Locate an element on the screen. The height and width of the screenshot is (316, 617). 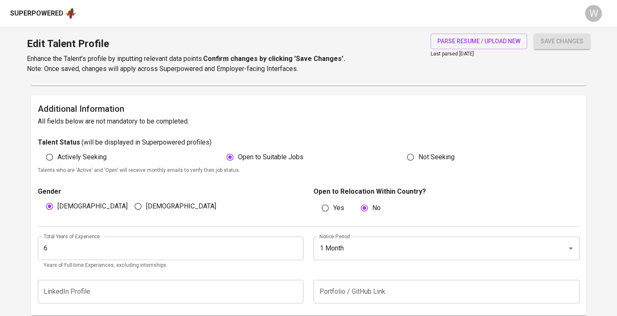
span: No is located at coordinates (377, 208).